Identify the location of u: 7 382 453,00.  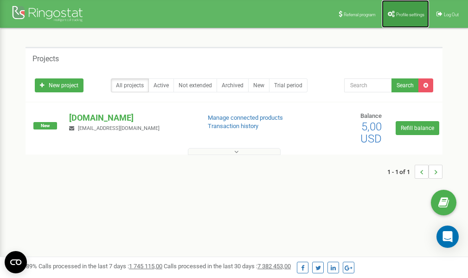
(274, 266).